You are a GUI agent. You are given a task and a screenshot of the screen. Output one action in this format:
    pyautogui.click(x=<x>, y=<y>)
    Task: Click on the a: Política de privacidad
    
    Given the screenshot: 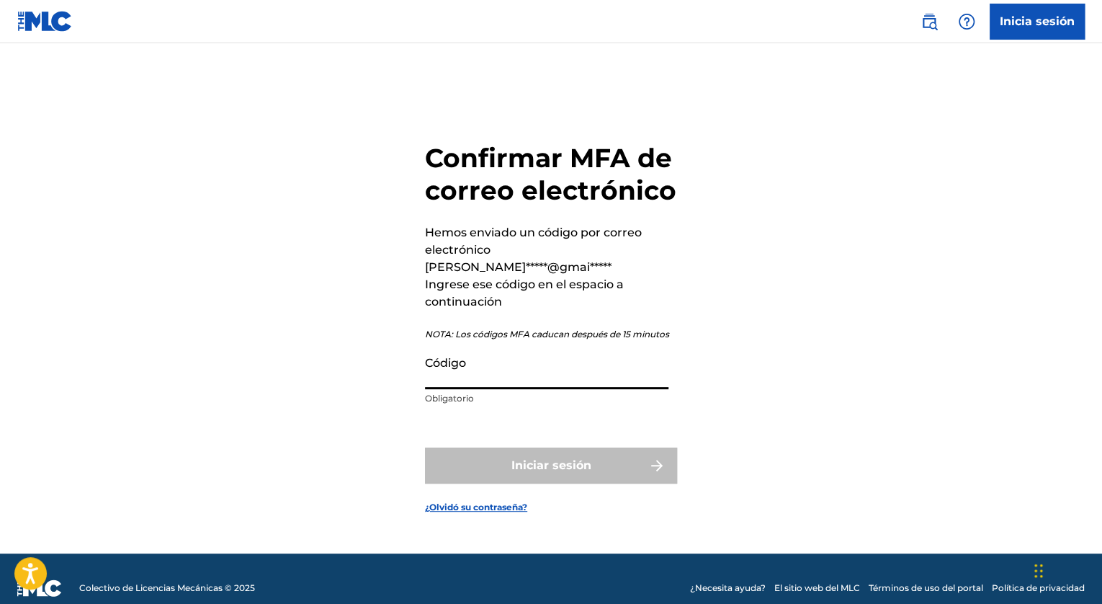 What is the action you would take?
    pyautogui.click(x=1038, y=588)
    